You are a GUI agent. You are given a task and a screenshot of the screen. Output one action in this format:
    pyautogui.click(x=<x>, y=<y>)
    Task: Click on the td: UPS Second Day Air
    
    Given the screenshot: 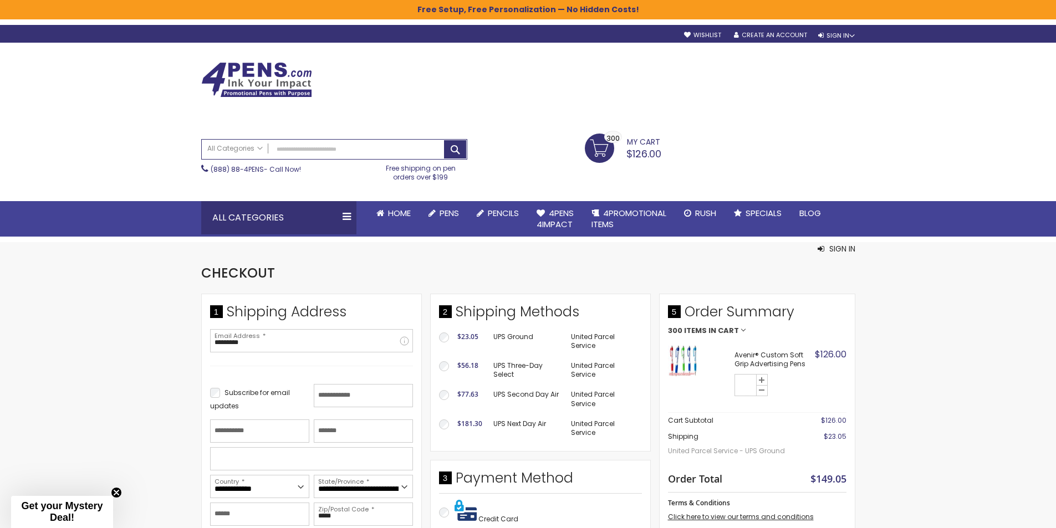 What is the action you would take?
    pyautogui.click(x=527, y=399)
    